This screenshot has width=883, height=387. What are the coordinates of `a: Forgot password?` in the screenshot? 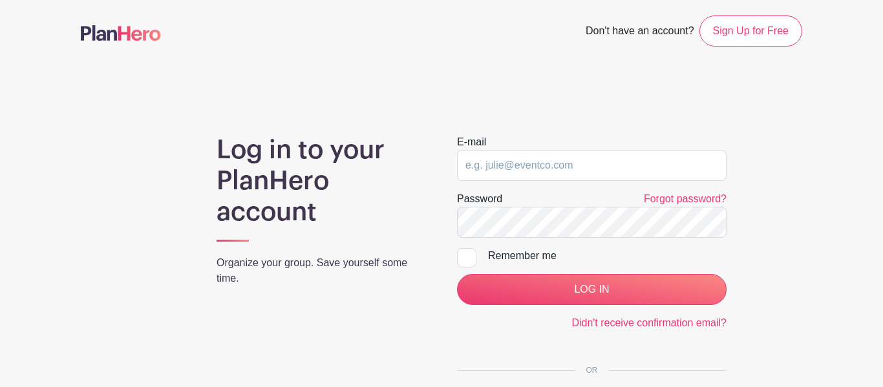 It's located at (685, 198).